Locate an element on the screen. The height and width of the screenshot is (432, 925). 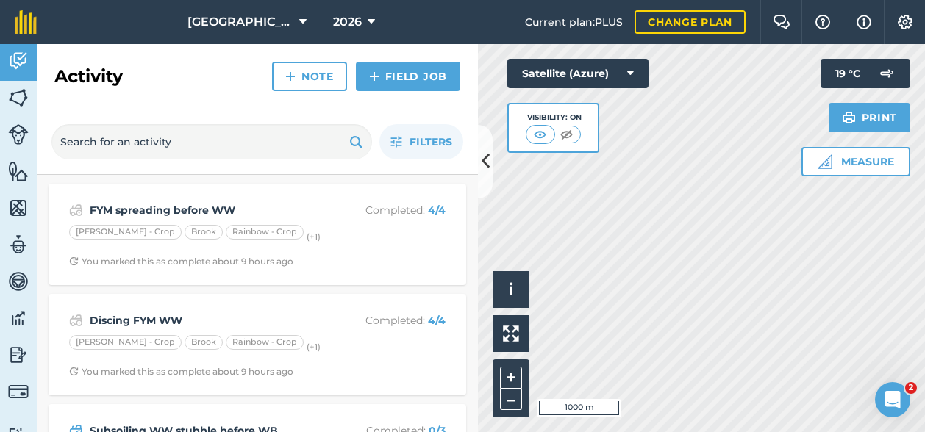
div: Visibility: On is located at coordinates (554, 118).